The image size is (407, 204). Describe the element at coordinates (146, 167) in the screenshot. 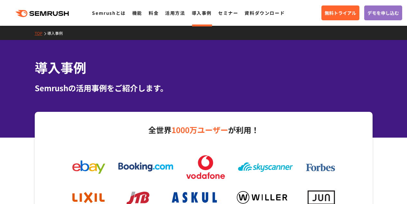

I see `img: booking` at that location.